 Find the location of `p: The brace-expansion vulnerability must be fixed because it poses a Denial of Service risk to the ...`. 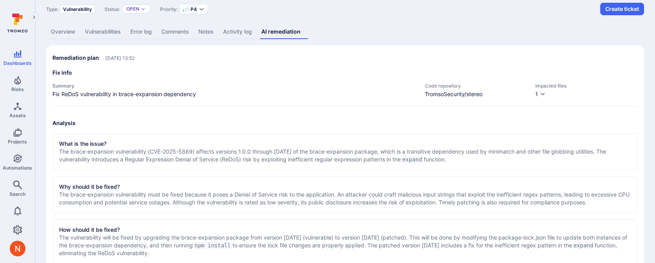

p: The brace-expansion vulnerability must be fixed because it poses a Denial of Service risk to the ... is located at coordinates (345, 199).